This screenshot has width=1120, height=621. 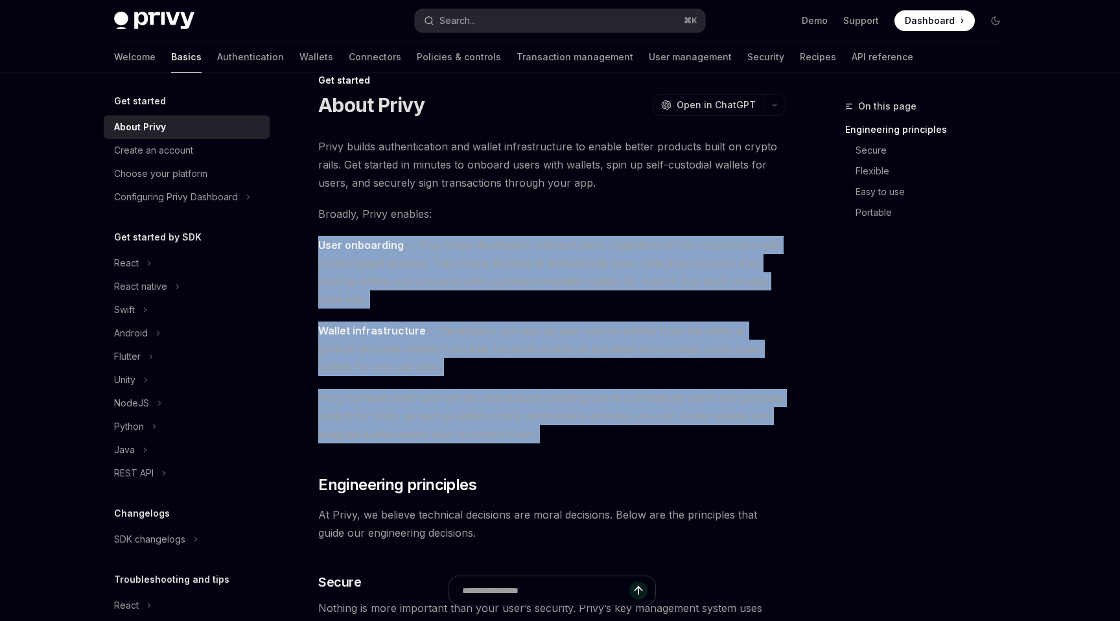 I want to click on a: Create an account, so click(x=187, y=150).